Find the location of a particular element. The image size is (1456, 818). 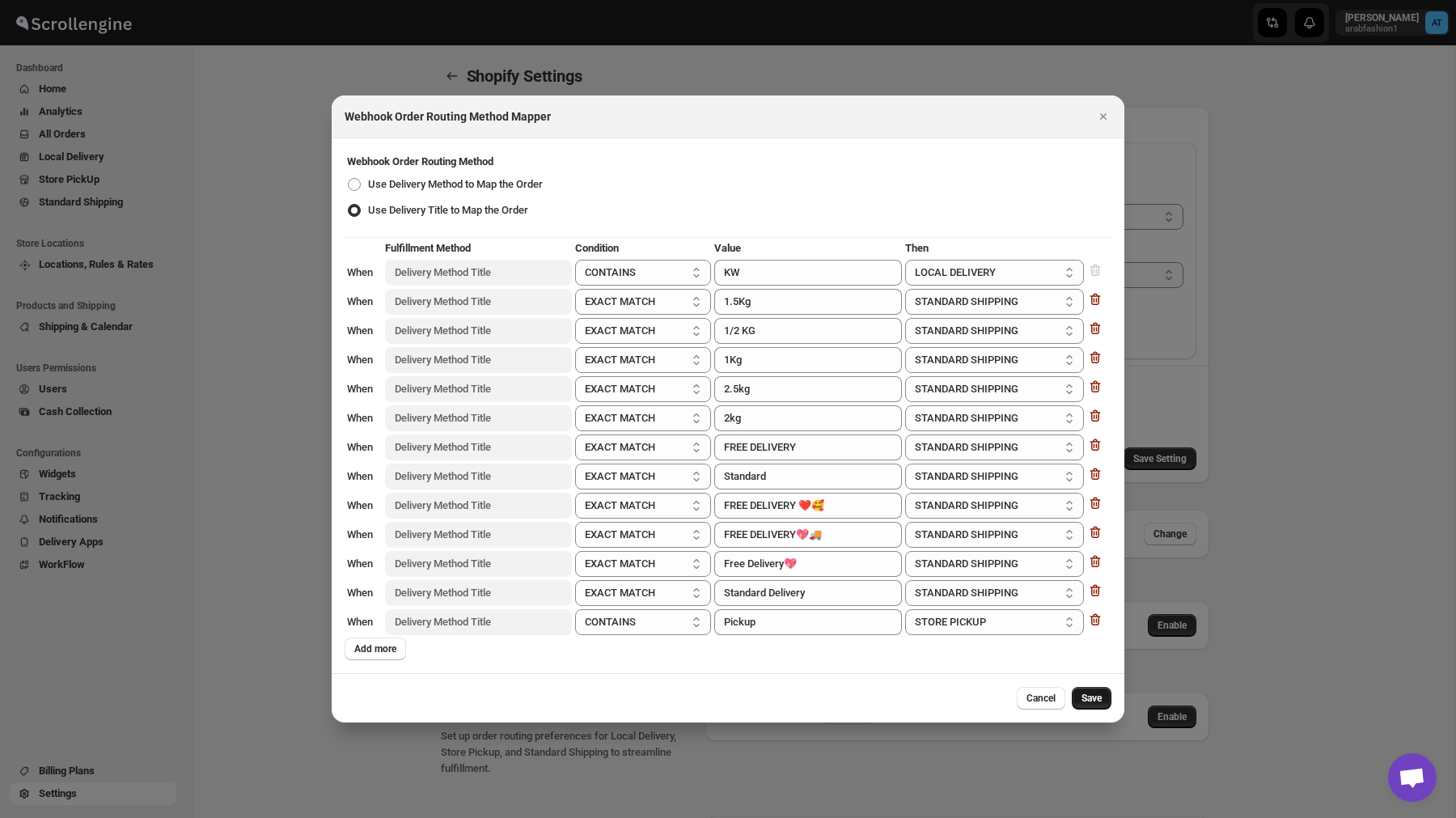

button: Add more is located at coordinates (375, 648).